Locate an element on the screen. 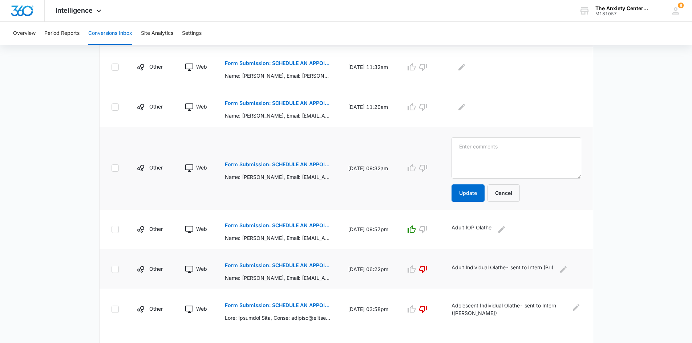  div: notifications count is located at coordinates (680, 5).